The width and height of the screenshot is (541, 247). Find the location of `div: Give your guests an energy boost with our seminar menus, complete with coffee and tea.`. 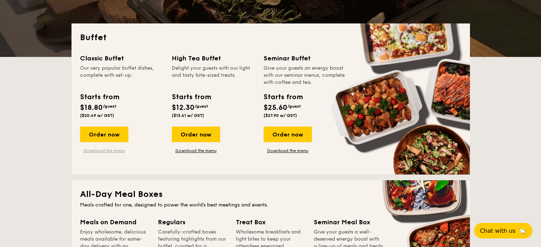

div: Give your guests an energy boost with our seminar menus, complete with coffee and tea. is located at coordinates (305, 75).